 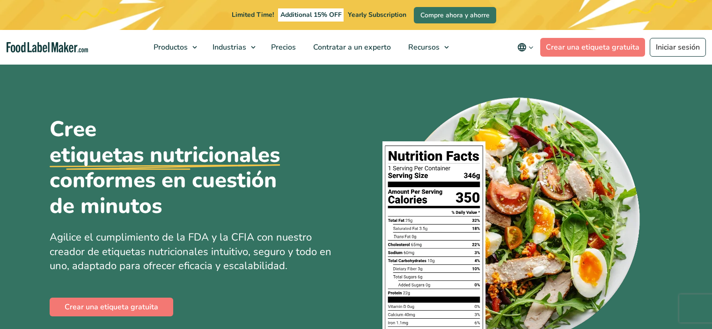 I want to click on h1: Cree conformes en cuestión de minutos, so click(x=176, y=168).